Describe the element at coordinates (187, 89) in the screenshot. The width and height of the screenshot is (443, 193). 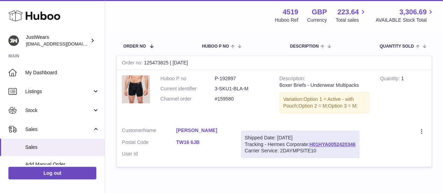
I see `dt: Current identifier` at that location.